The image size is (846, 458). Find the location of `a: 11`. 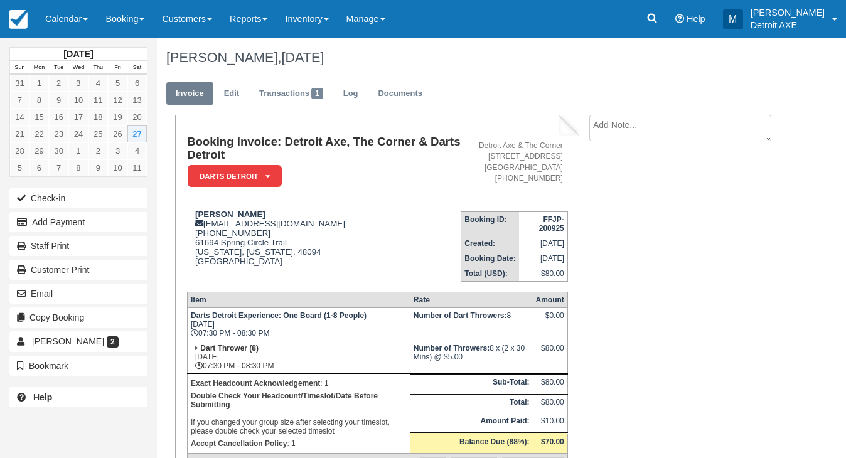

a: 11 is located at coordinates (137, 168).